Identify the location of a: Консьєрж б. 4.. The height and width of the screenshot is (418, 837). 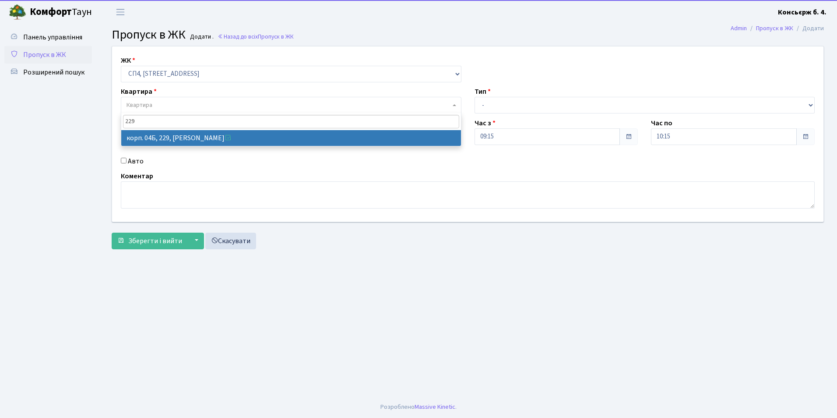
(802, 12).